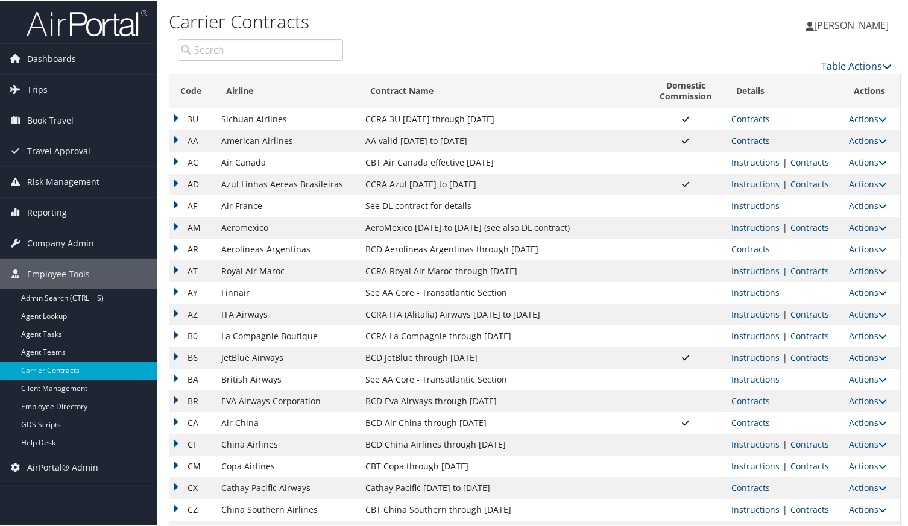 The width and height of the screenshot is (908, 526). What do you see at coordinates (287, 444) in the screenshot?
I see `td: China Airlines` at bounding box center [287, 444].